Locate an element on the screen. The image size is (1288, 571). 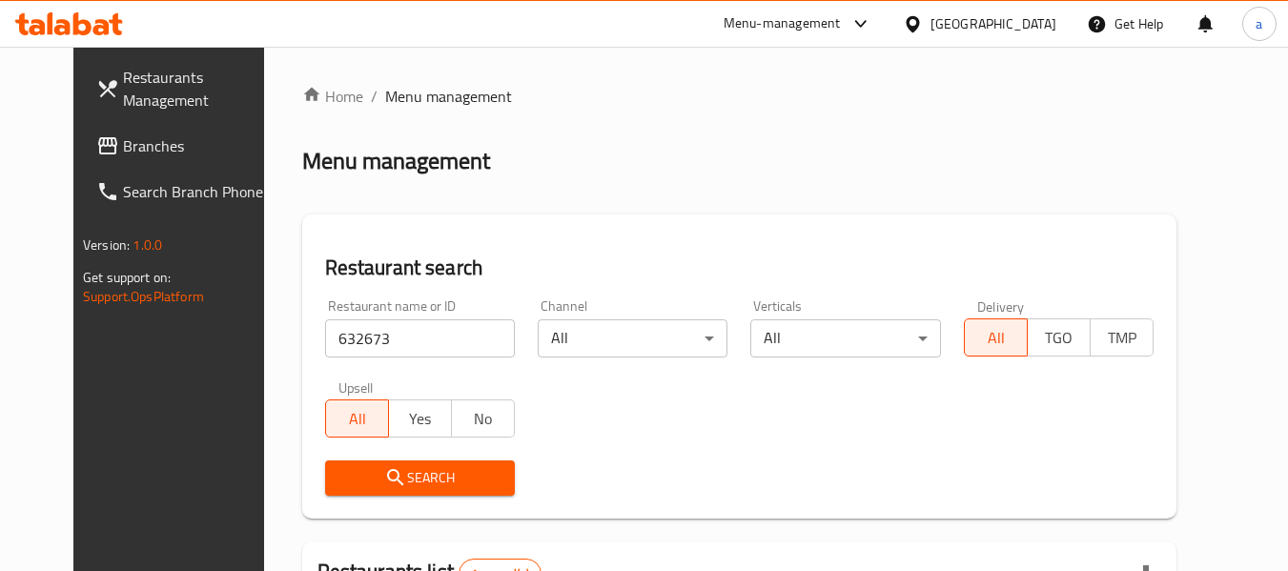
a: Search Branch Phone is located at coordinates (185, 192).